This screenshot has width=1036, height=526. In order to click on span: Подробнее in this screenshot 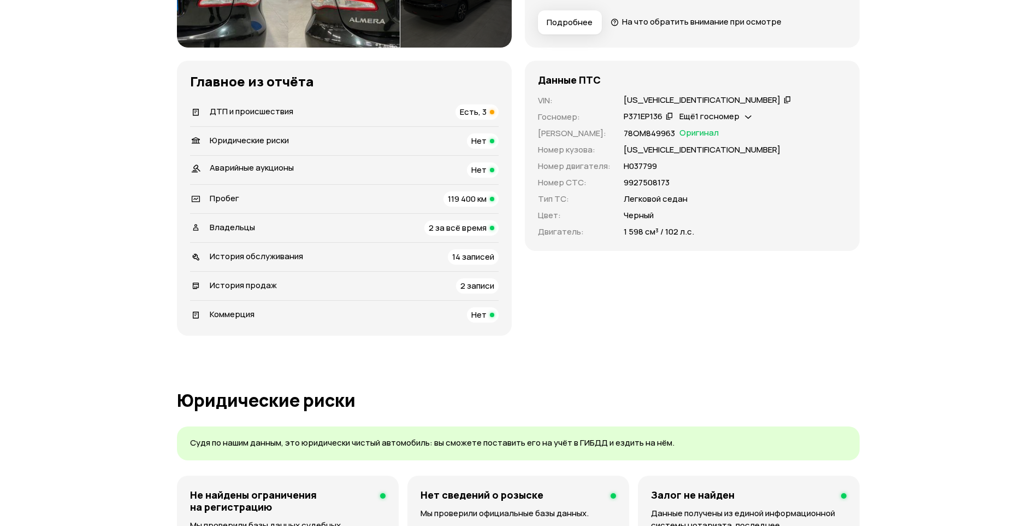, I will do `click(570, 22)`.